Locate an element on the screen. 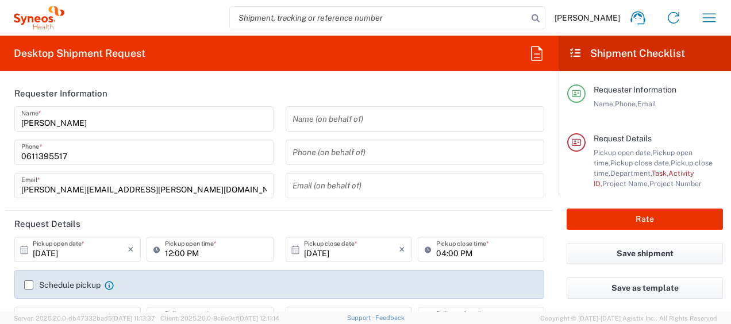 Image resolution: width=731 pixels, height=324 pixels. h2: Shipment Checklist is located at coordinates (627, 53).